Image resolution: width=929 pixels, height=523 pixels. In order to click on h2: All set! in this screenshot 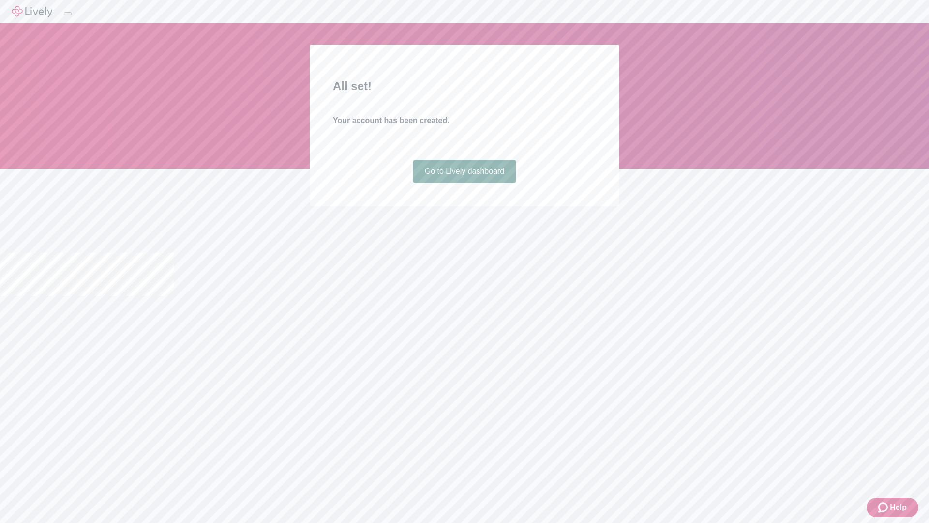, I will do `click(465, 86)`.